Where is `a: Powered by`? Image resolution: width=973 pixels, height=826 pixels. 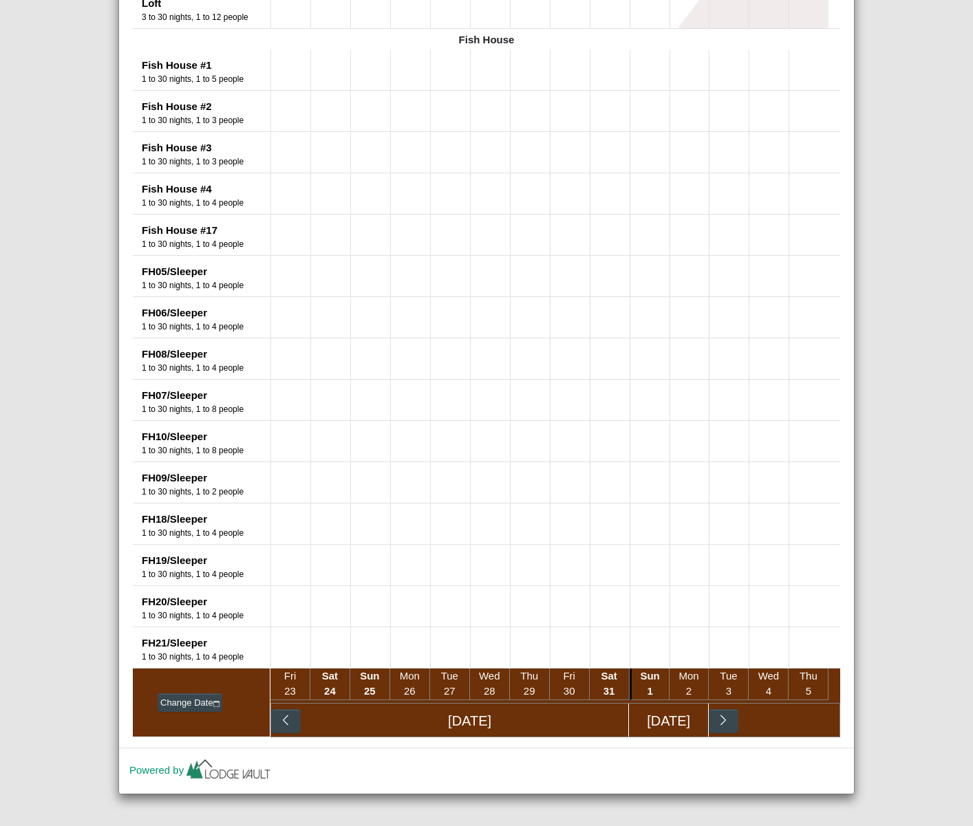
a: Powered by is located at coordinates (201, 770).